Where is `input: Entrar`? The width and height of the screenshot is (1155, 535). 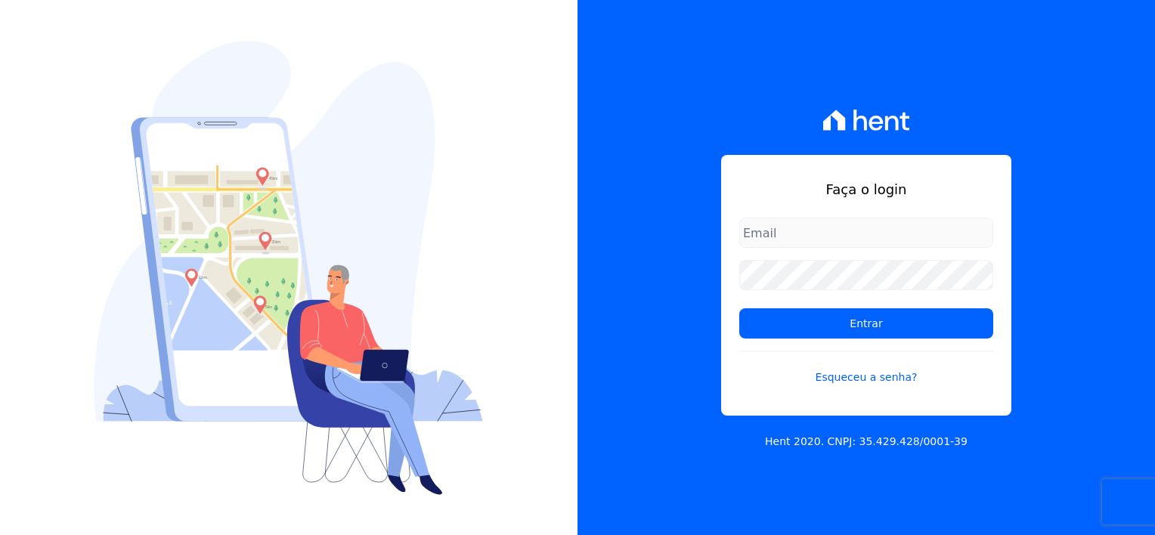 input: Entrar is located at coordinates (866, 324).